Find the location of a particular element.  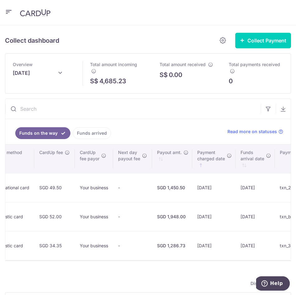

span: Overview is located at coordinates (23, 64).